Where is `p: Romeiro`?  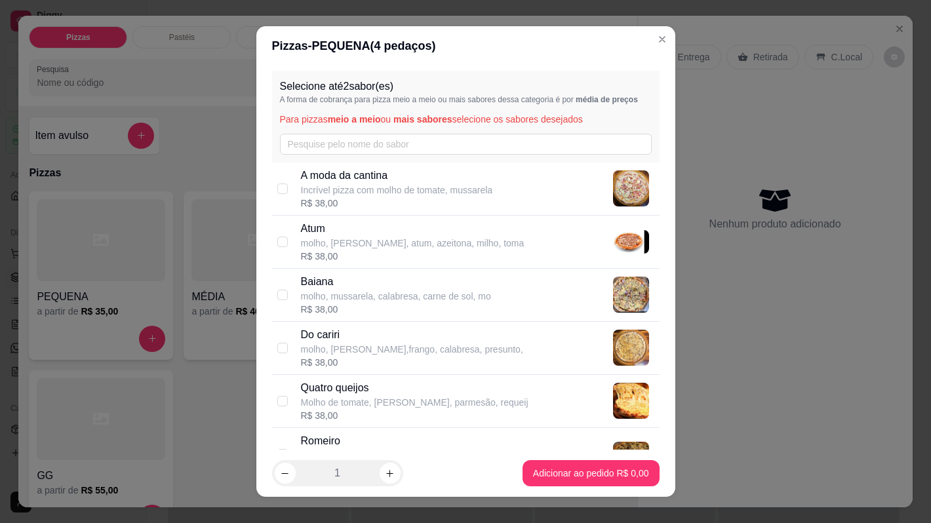
p: Romeiro is located at coordinates (409, 441).